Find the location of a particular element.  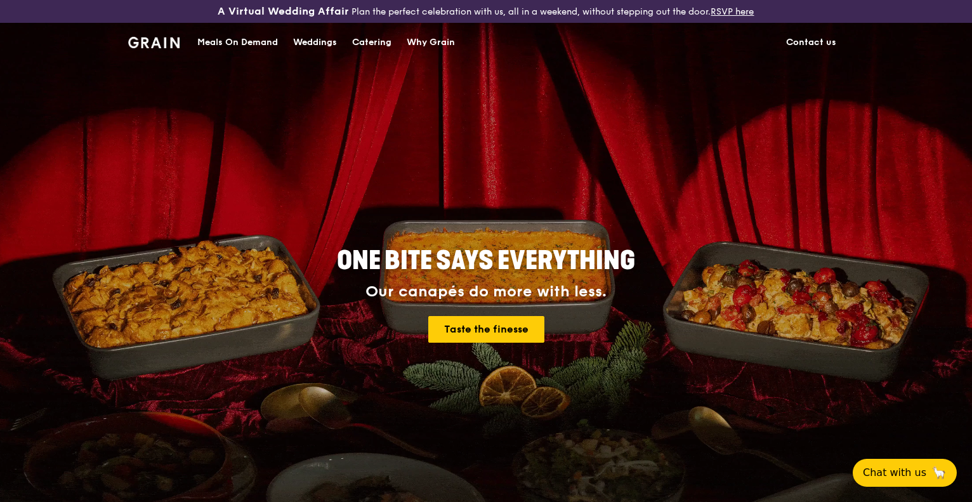

div: Meals On Demand is located at coordinates (237, 43).